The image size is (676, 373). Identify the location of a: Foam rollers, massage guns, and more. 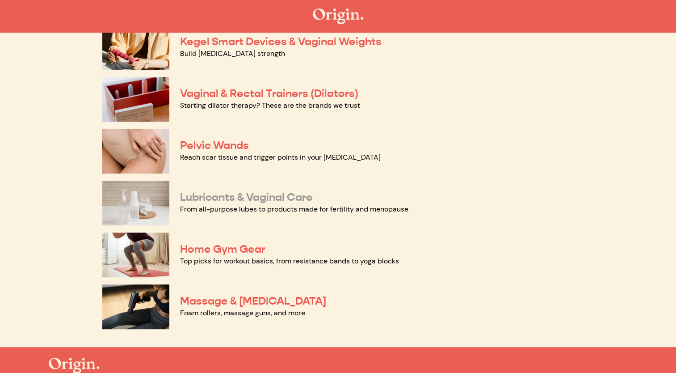
(243, 312).